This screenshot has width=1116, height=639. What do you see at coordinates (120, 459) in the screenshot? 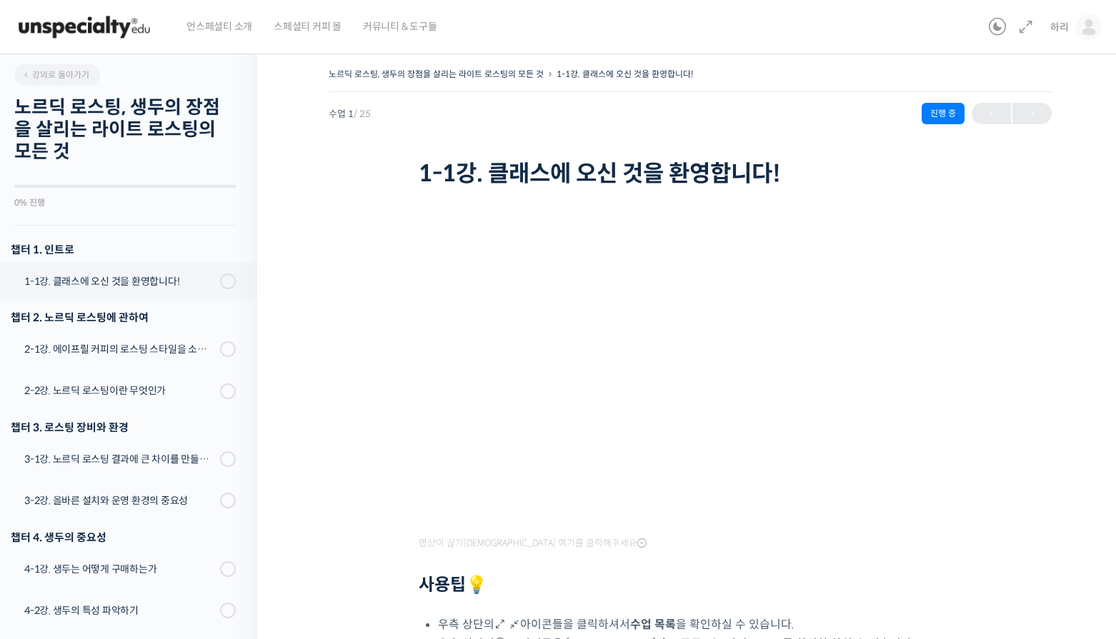
I see `div: 3-1강. 노르딕 로스팅 결과에 큰 차이를 만들어내는 로스팅 머신의 종류와 환경` at bounding box center [120, 459].